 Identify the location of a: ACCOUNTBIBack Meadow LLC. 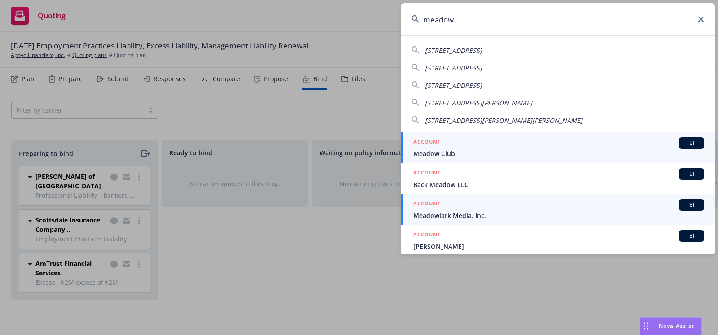
(558, 179).